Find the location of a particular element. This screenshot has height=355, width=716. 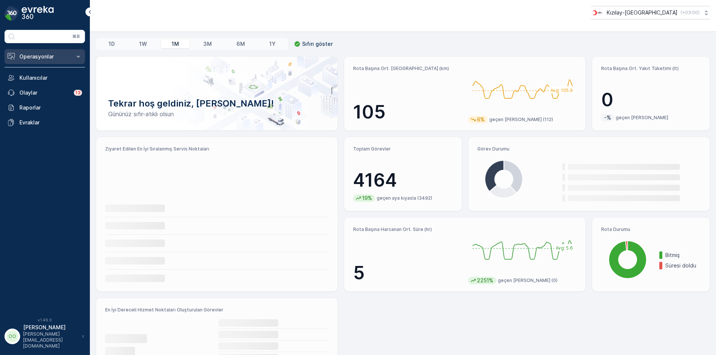

div: OO is located at coordinates (12, 337).